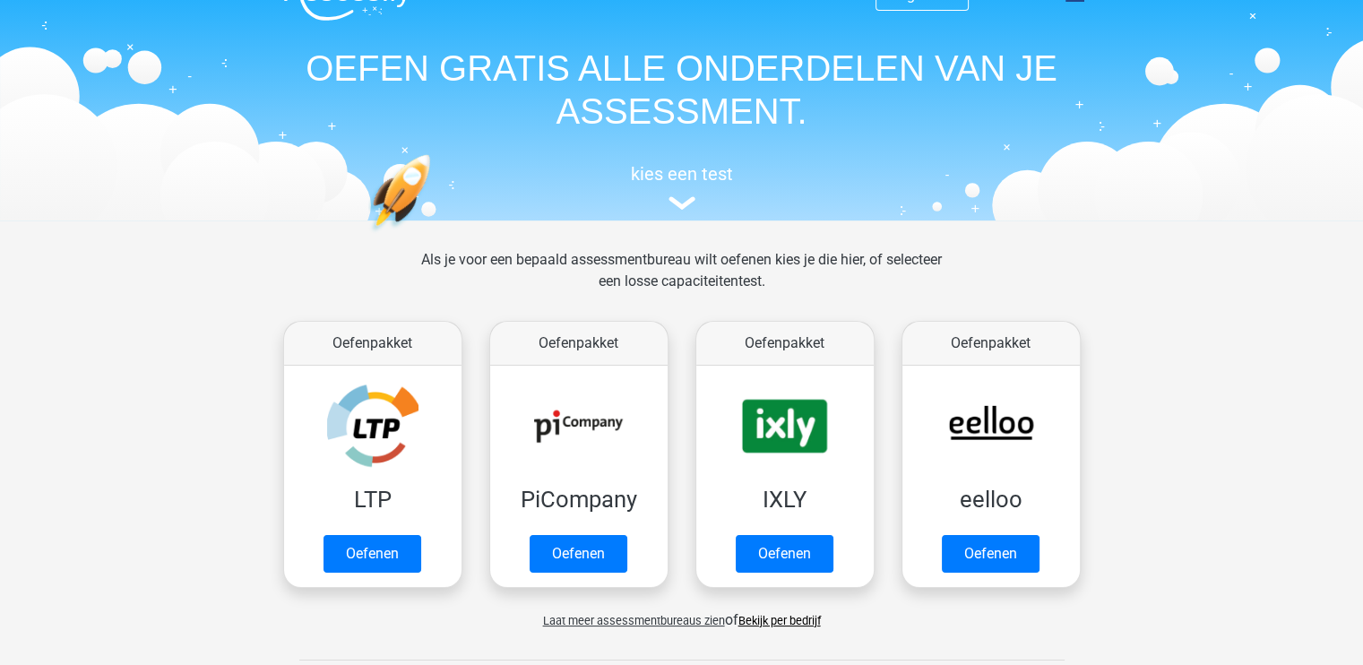 The height and width of the screenshot is (665, 1363). I want to click on img: oefenen, so click(434, 235).